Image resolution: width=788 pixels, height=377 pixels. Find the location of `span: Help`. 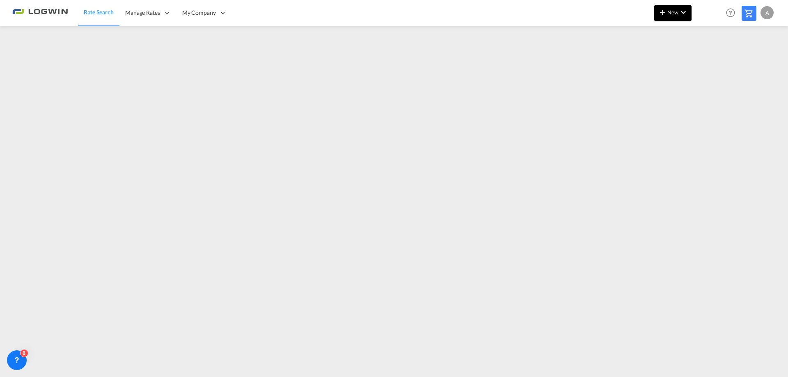

span: Help is located at coordinates (731, 13).